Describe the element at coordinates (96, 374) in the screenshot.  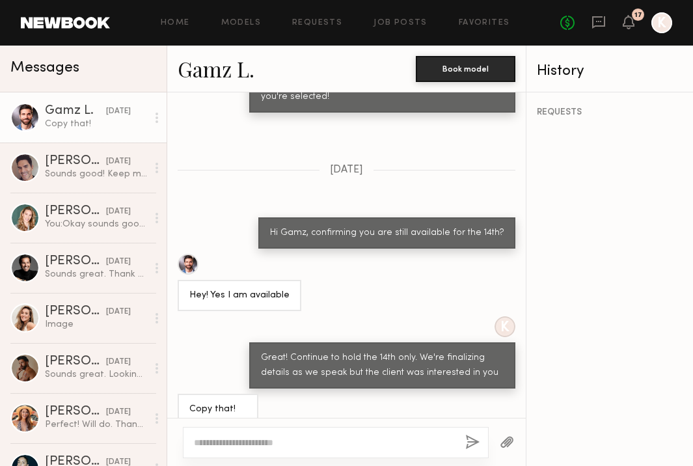
I see `div: Sounds great. Looking forward to hear back from you.` at that location.